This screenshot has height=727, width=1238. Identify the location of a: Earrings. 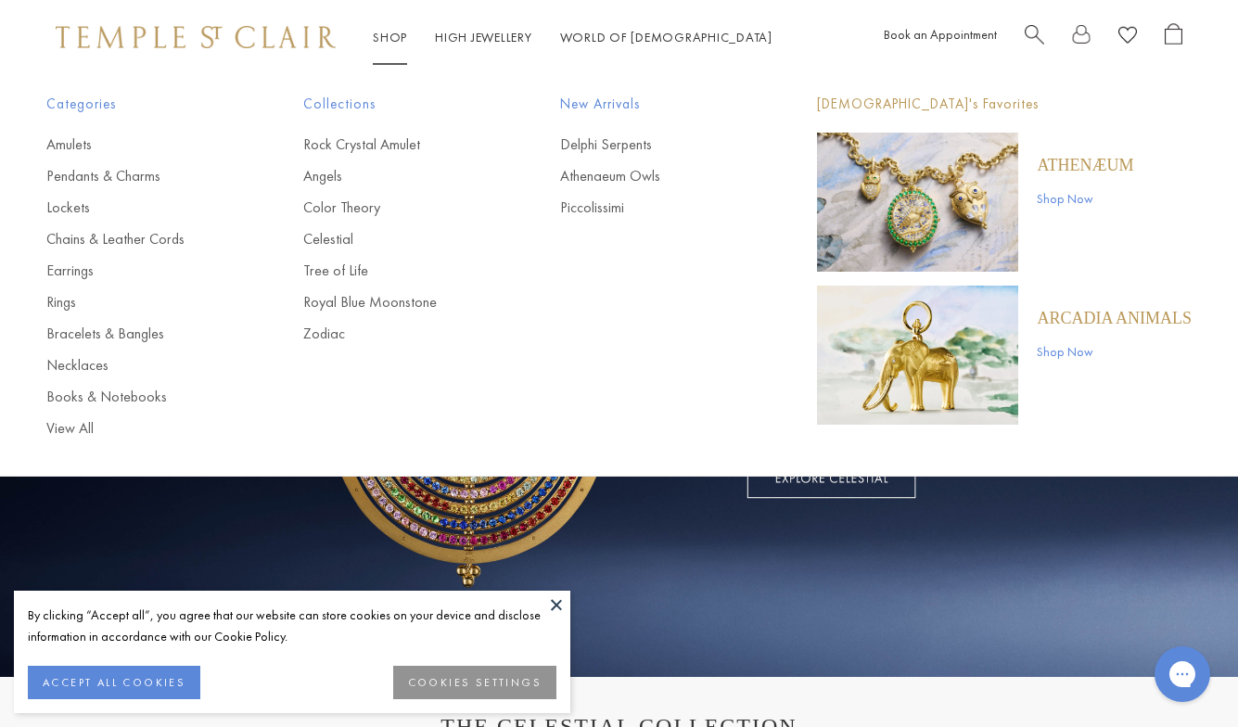
(137, 271).